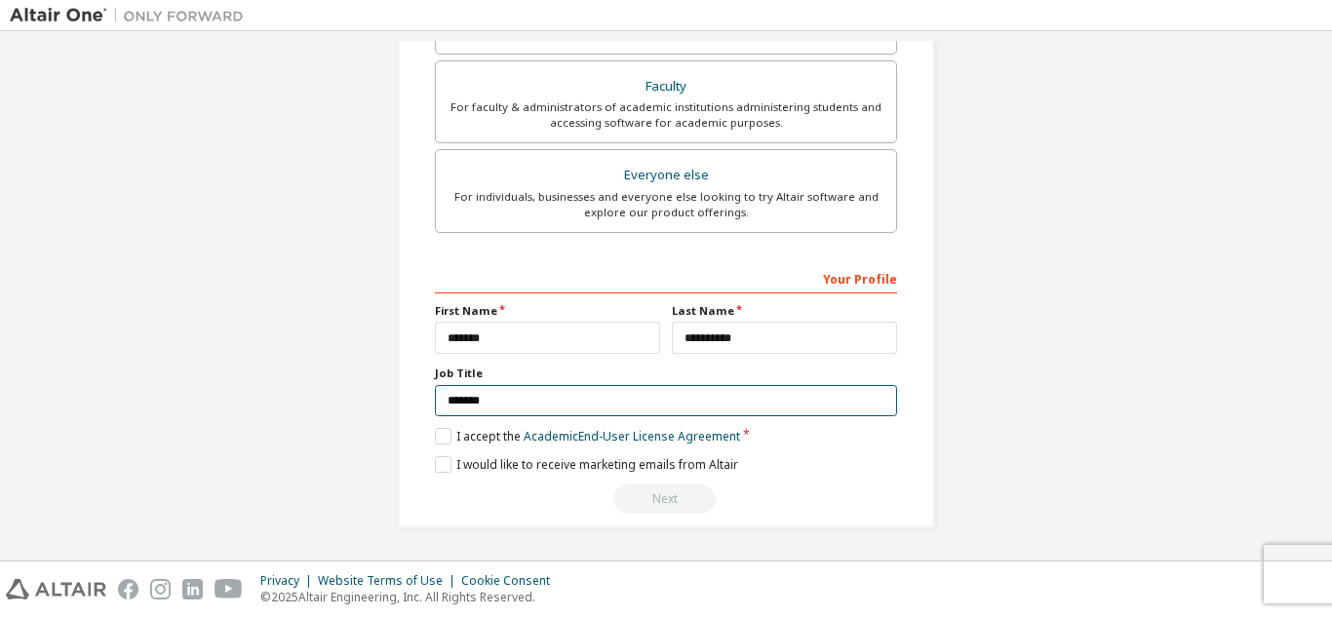 The image size is (1332, 617). What do you see at coordinates (128, 589) in the screenshot?
I see `img: facebook.svg` at bounding box center [128, 589].